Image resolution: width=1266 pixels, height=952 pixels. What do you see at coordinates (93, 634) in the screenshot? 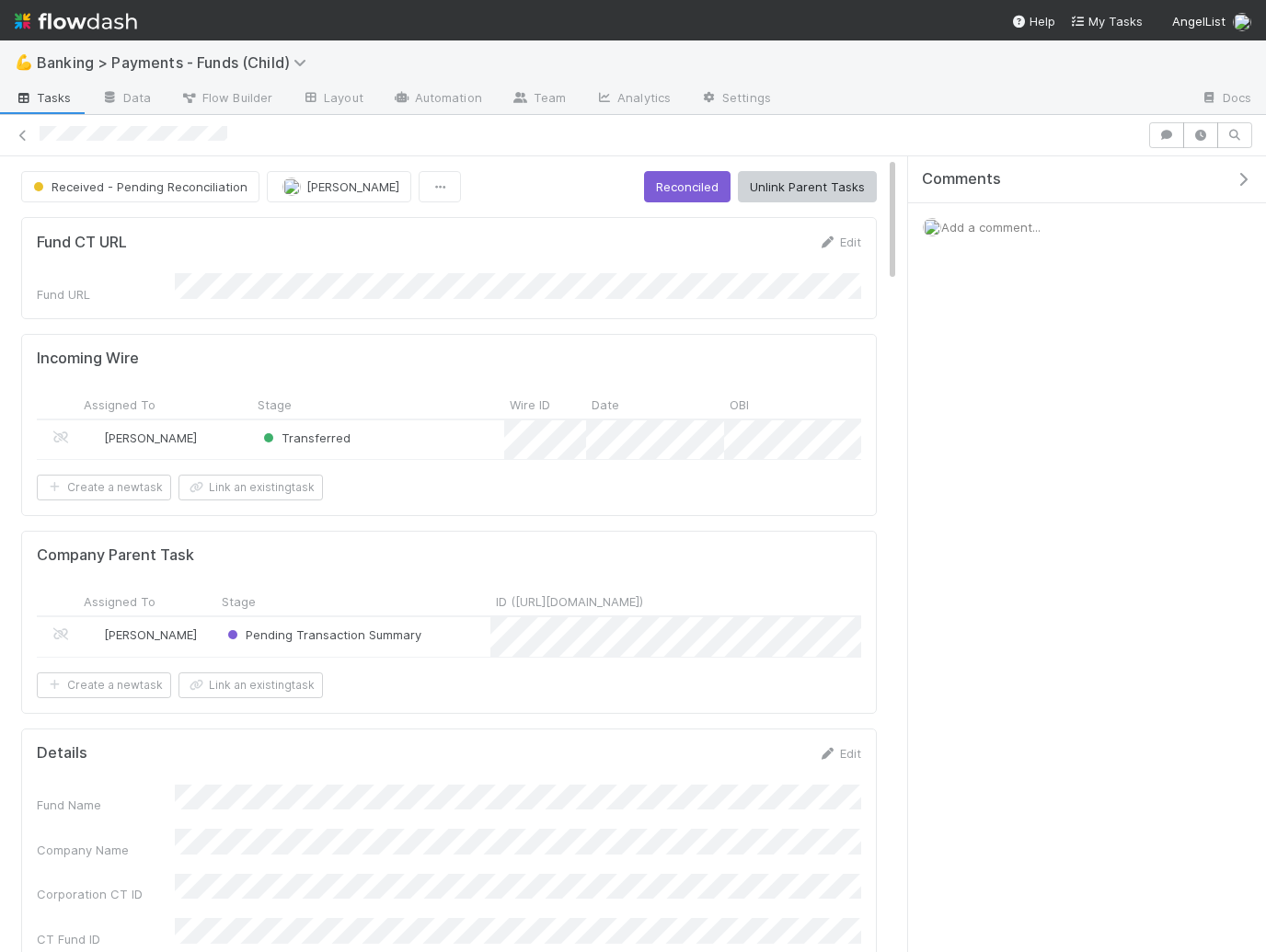
I see `img: avatar_2bce2475-05ee-46d3-9413-d3901f5fa03f.png` at bounding box center [93, 634].